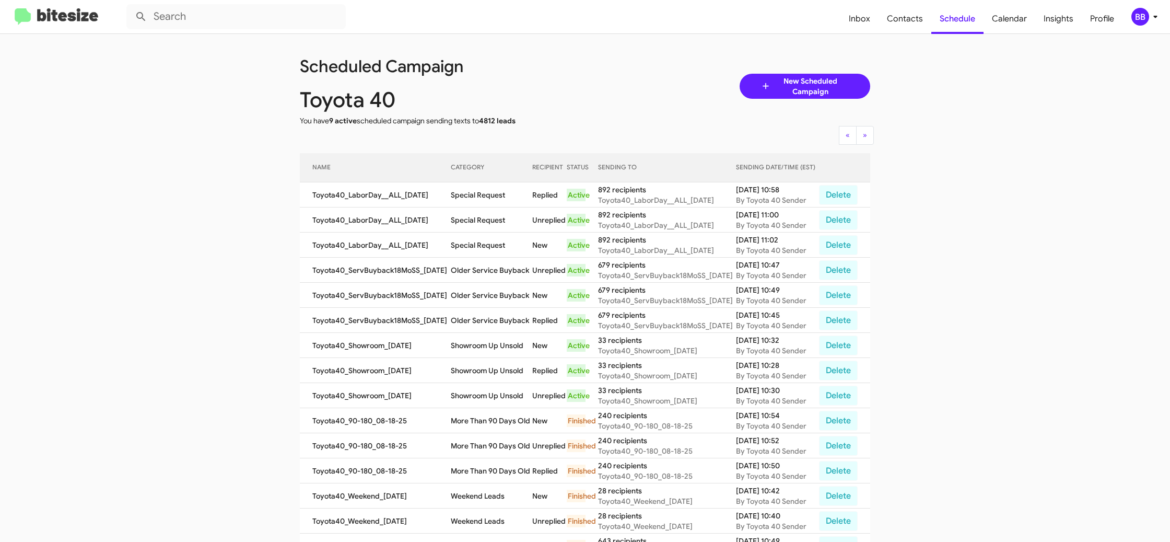 This screenshot has width=1170, height=542. Describe the element at coordinates (865, 135) in the screenshot. I see `button: Next` at that location.